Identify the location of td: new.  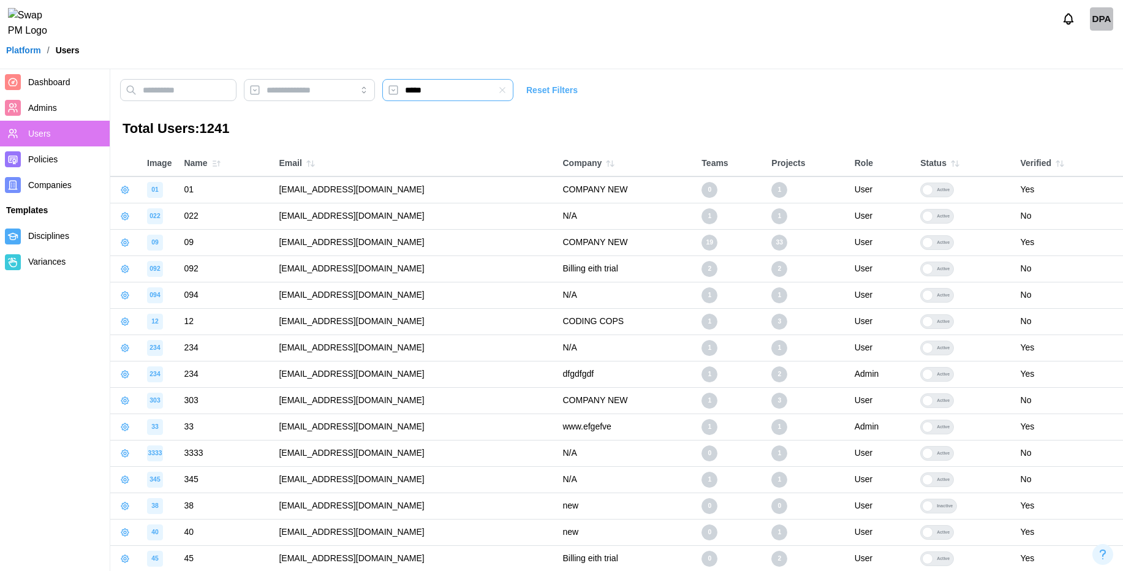
(626, 532).